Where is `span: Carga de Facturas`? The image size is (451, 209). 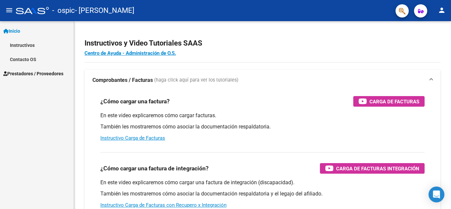 span: Carga de Facturas is located at coordinates (394, 101).